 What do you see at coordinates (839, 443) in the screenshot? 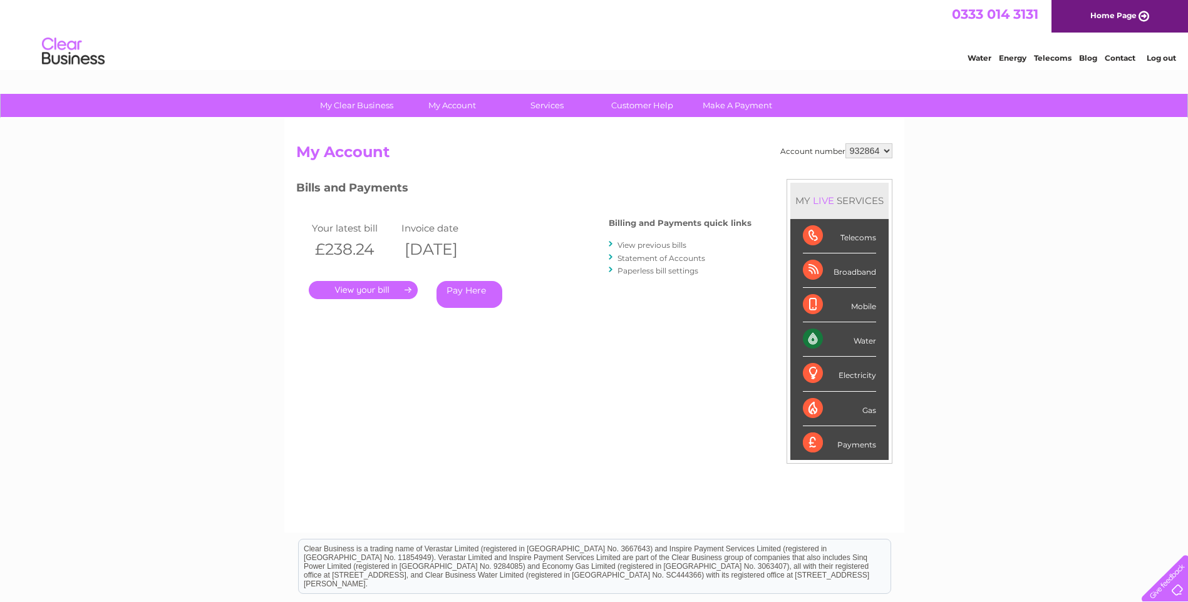
I see `div: Payments` at bounding box center [839, 443].